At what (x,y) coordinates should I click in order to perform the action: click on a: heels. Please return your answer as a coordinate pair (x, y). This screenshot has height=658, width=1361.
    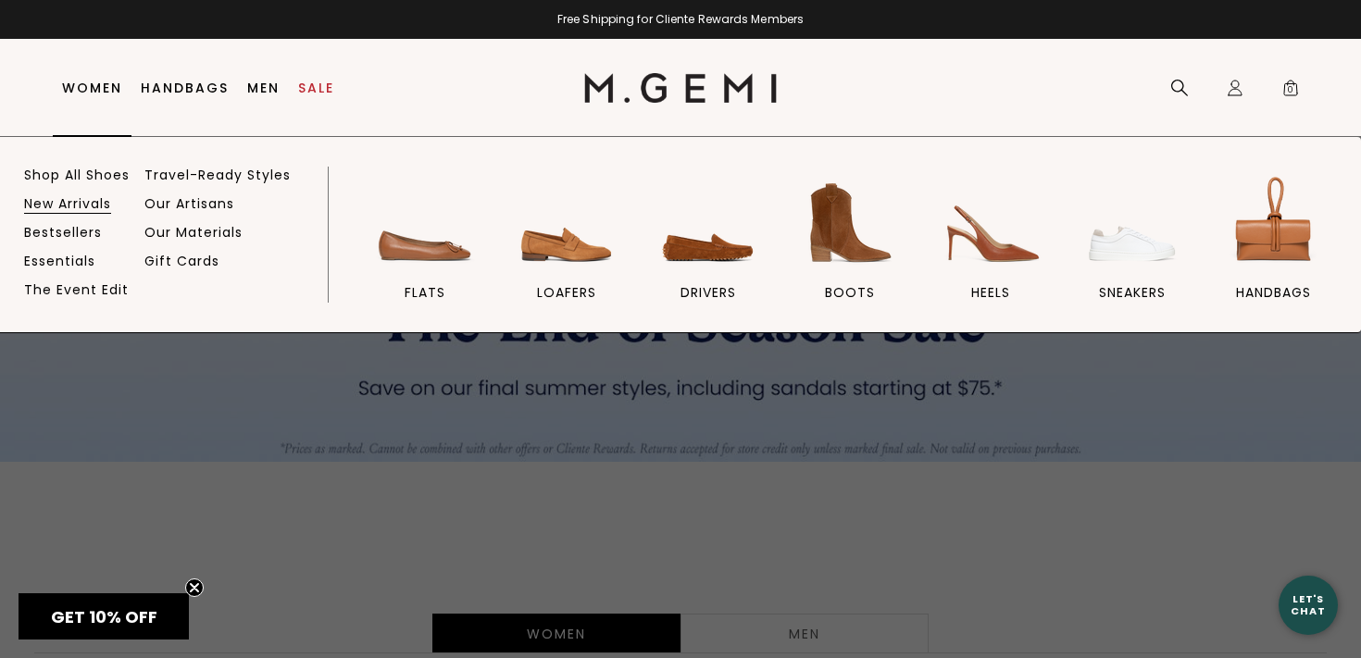
    Looking at the image, I should click on (991, 252).